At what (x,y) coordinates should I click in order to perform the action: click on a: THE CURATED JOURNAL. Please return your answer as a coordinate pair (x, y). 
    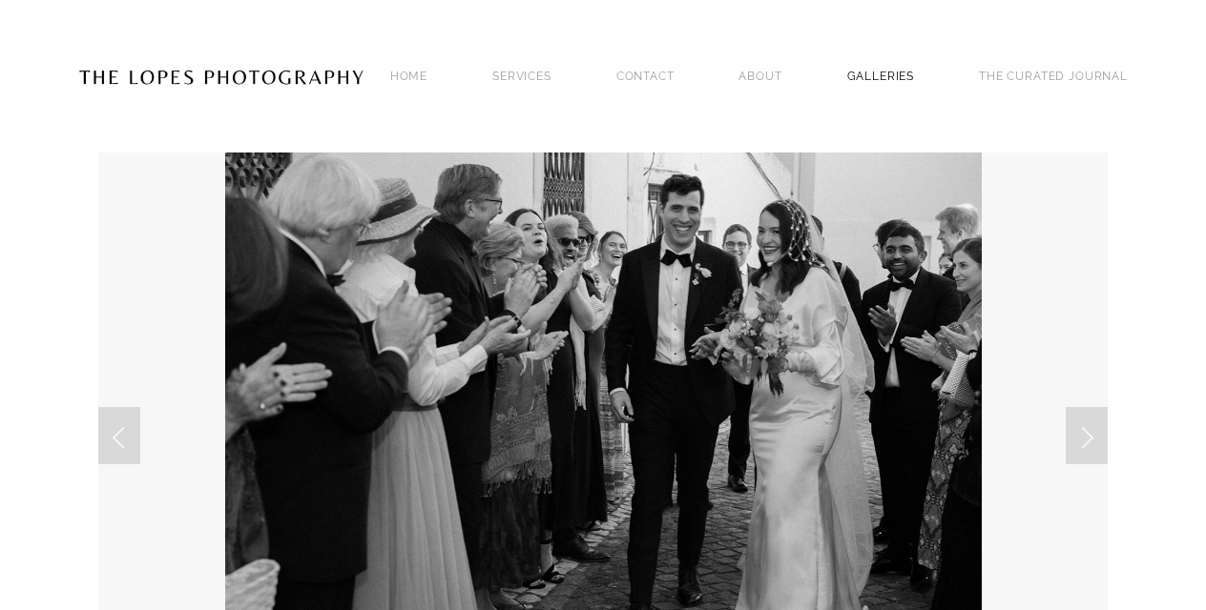
    Looking at the image, I should click on (1053, 75).